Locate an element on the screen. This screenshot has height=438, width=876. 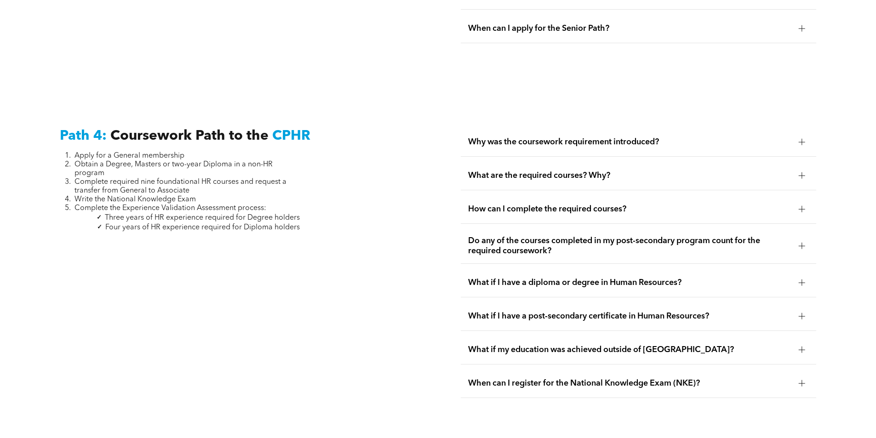
span: When can I apply for the Senior Path? is located at coordinates (629, 29).